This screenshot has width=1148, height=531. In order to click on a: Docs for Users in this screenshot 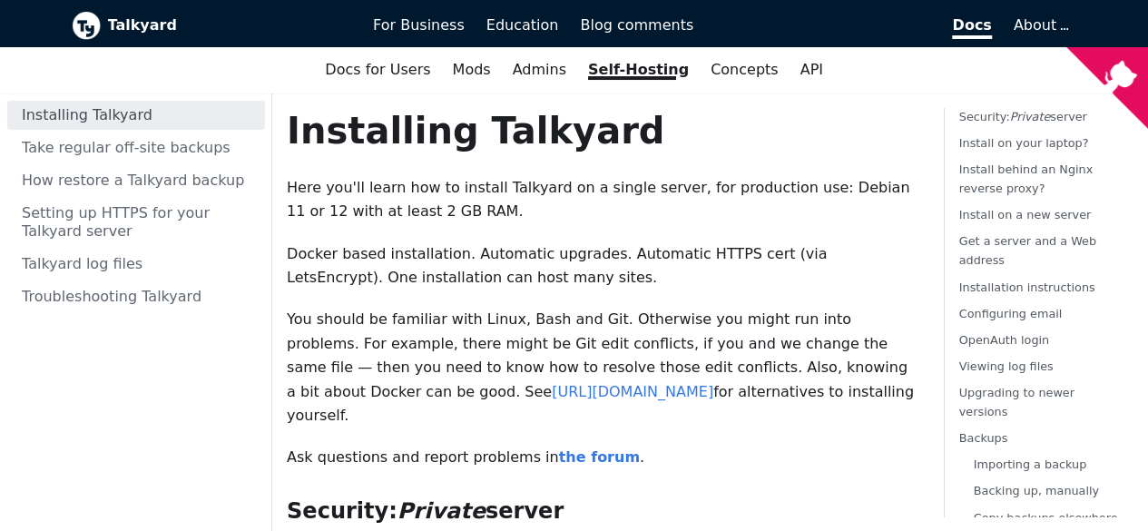, I will do `click(378, 70)`.